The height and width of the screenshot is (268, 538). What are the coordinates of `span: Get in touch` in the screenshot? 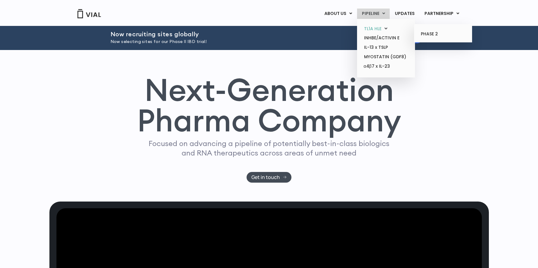 It's located at (266, 177).